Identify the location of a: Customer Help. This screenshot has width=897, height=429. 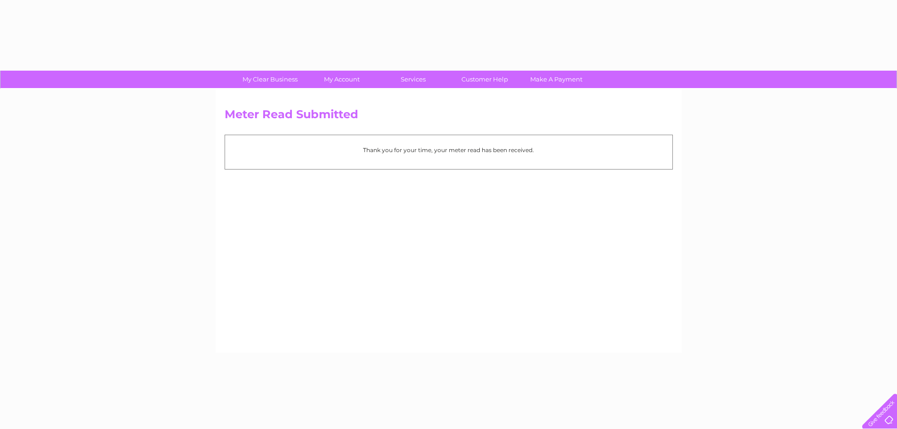
(484, 79).